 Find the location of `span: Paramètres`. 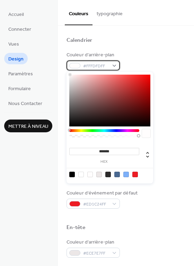

span: Paramètres is located at coordinates (20, 74).